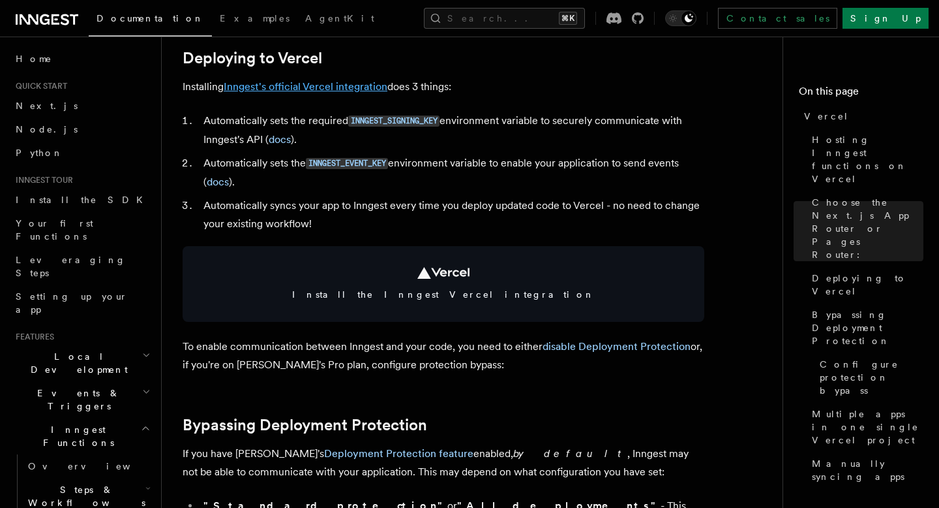  What do you see at coordinates (32, 337) in the screenshot?
I see `span: Features` at bounding box center [32, 337].